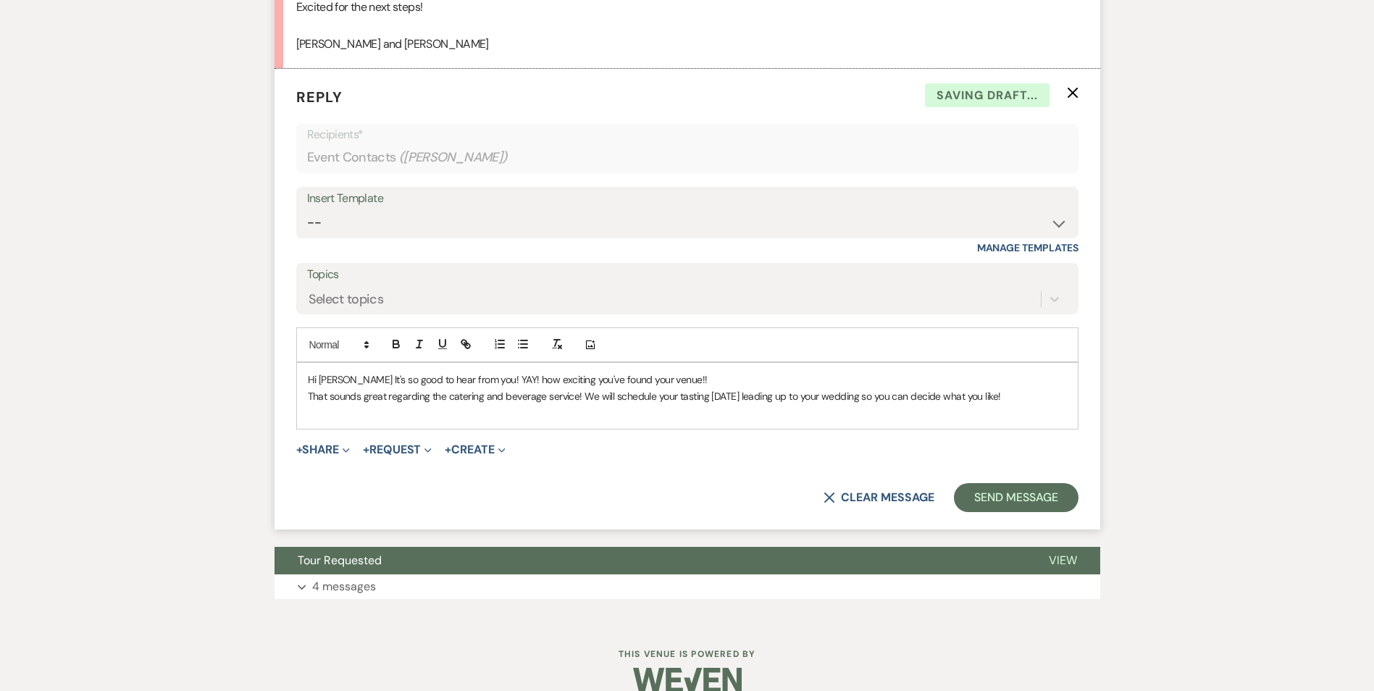 This screenshot has height=691, width=1374. Describe the element at coordinates (987, 96) in the screenshot. I see `span: Saving draft...` at that location.